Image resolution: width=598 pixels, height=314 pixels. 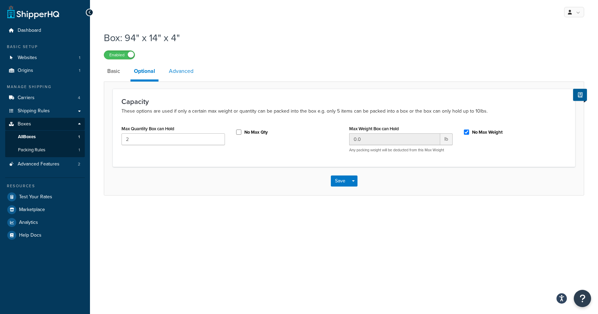 I want to click on label: Max Weight Box can Hold, so click(x=374, y=129).